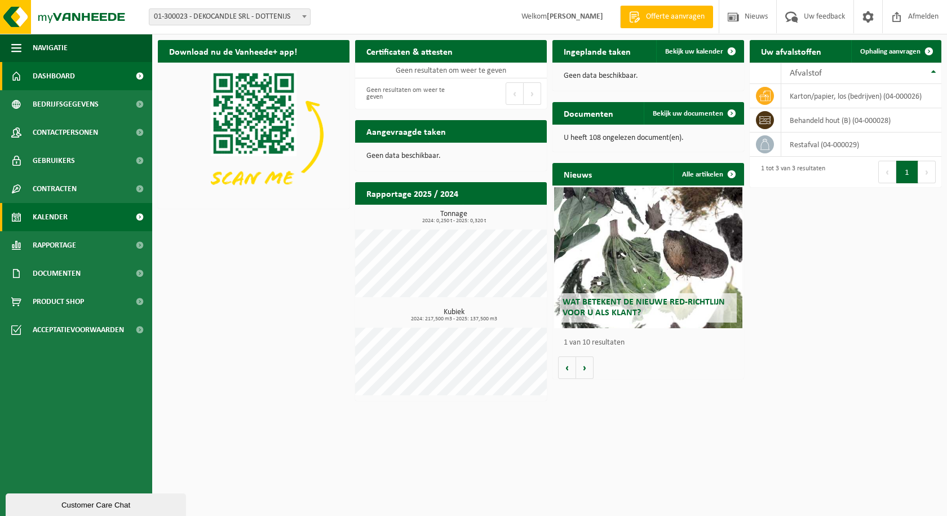 Image resolution: width=947 pixels, height=516 pixels. I want to click on p: 1 van 10 resultaten, so click(651, 343).